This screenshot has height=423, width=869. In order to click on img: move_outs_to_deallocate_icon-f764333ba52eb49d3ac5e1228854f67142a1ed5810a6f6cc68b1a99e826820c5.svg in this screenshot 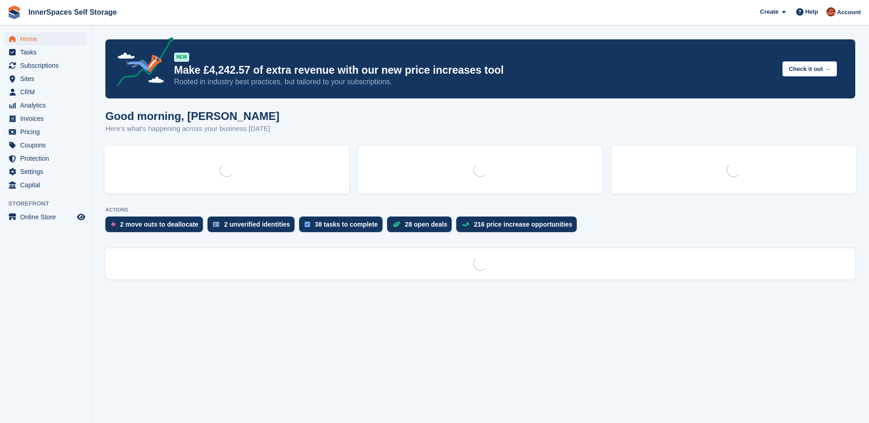, I will do `click(113, 224)`.